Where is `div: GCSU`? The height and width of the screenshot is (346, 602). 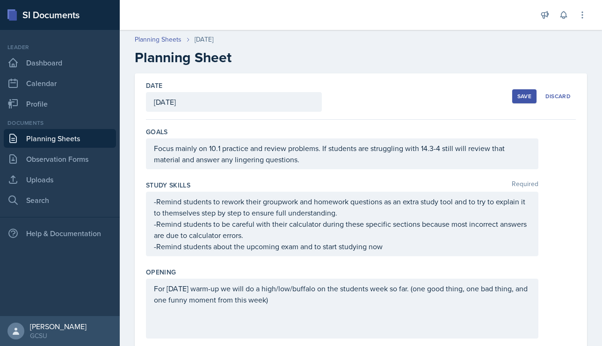 div: GCSU is located at coordinates (58, 336).